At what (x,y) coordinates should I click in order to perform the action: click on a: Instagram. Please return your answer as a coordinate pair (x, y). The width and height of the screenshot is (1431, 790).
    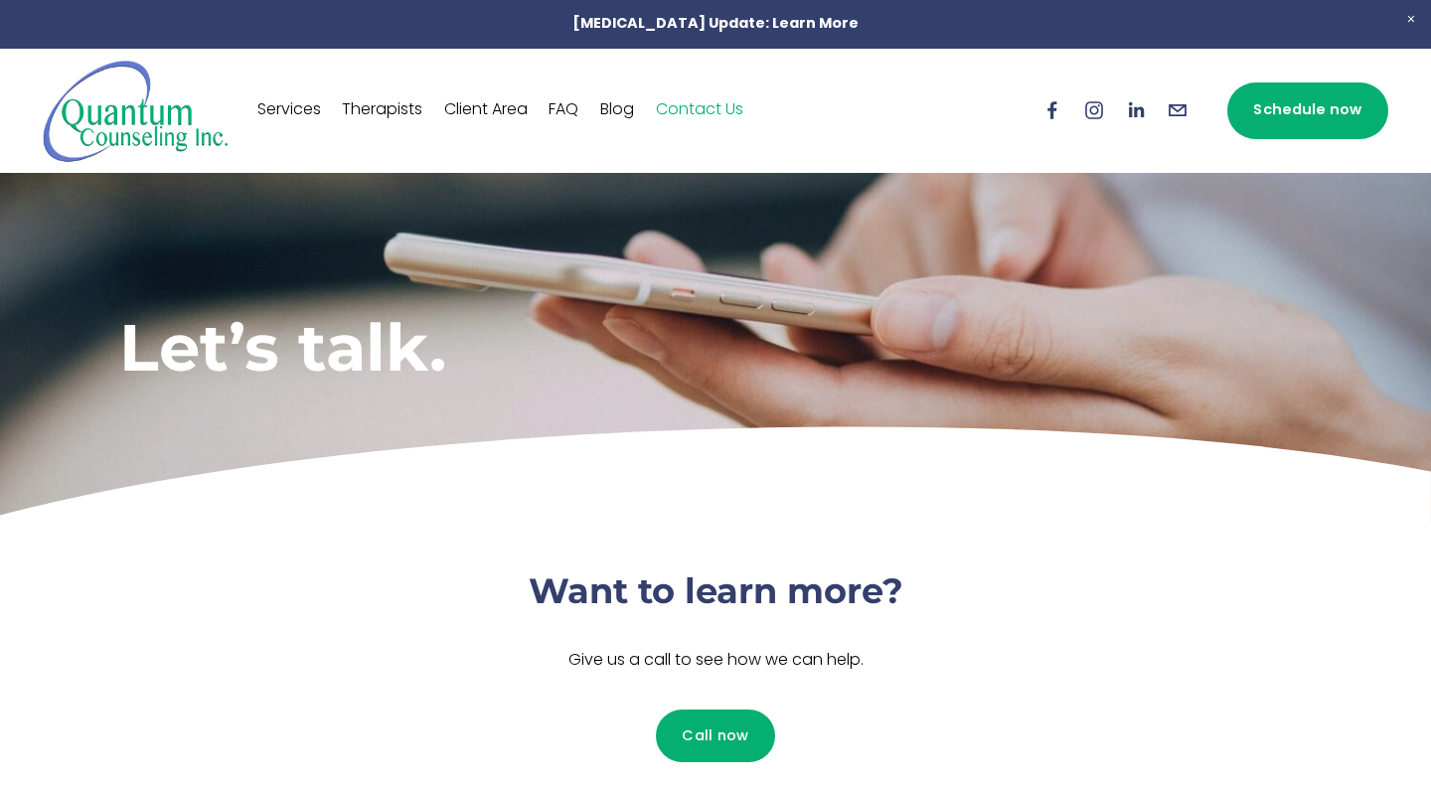
    Looking at the image, I should click on (1094, 110).